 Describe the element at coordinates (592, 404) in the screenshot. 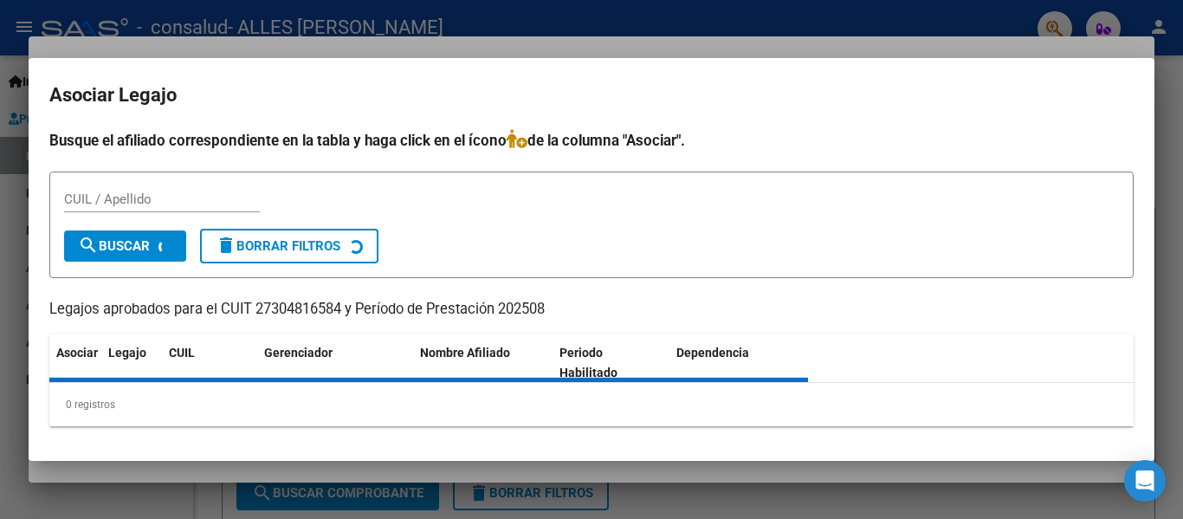

I see `div: 0 registros` at that location.